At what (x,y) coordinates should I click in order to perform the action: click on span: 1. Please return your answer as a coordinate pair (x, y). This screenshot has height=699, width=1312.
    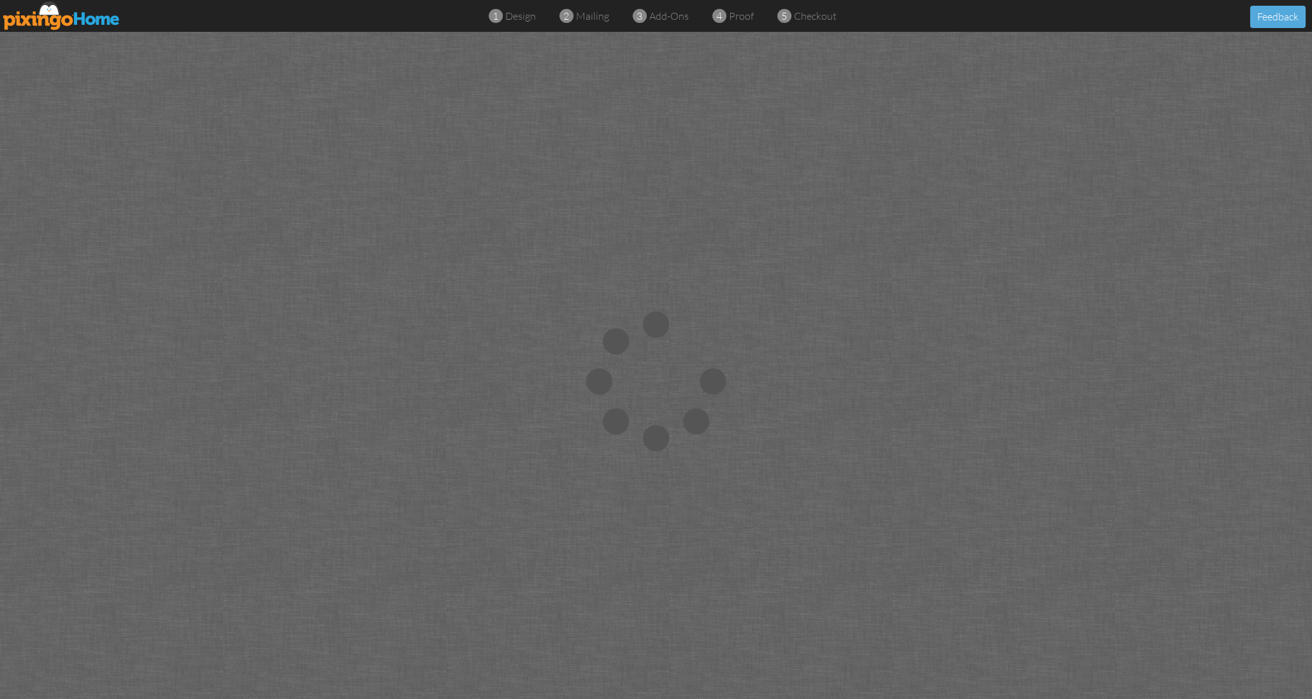
    Looking at the image, I should click on (495, 16).